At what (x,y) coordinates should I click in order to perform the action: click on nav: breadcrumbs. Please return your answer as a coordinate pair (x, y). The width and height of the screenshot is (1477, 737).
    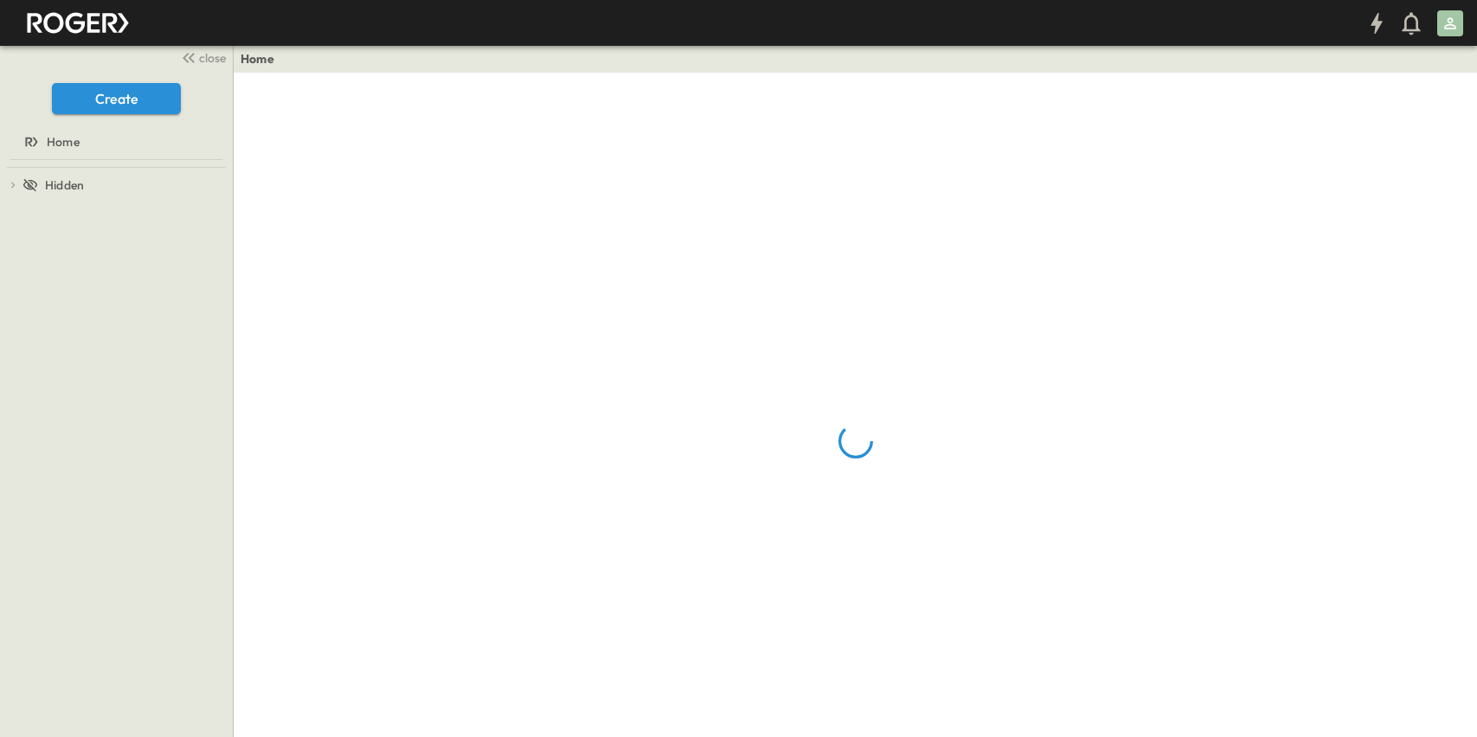
    Looking at the image, I should click on (262, 59).